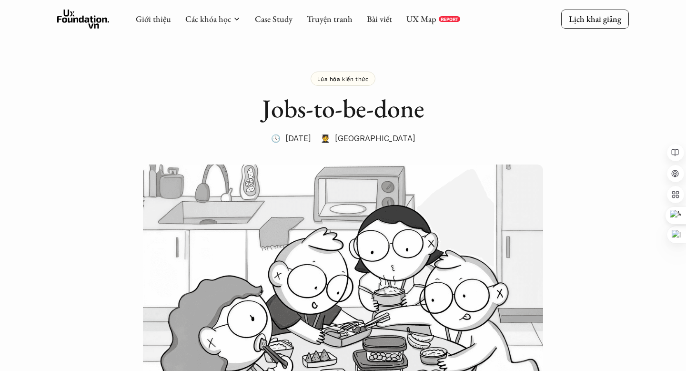 This screenshot has height=371, width=686. Describe the element at coordinates (343, 108) in the screenshot. I see `h1: Jobs-to-be-done` at that location.